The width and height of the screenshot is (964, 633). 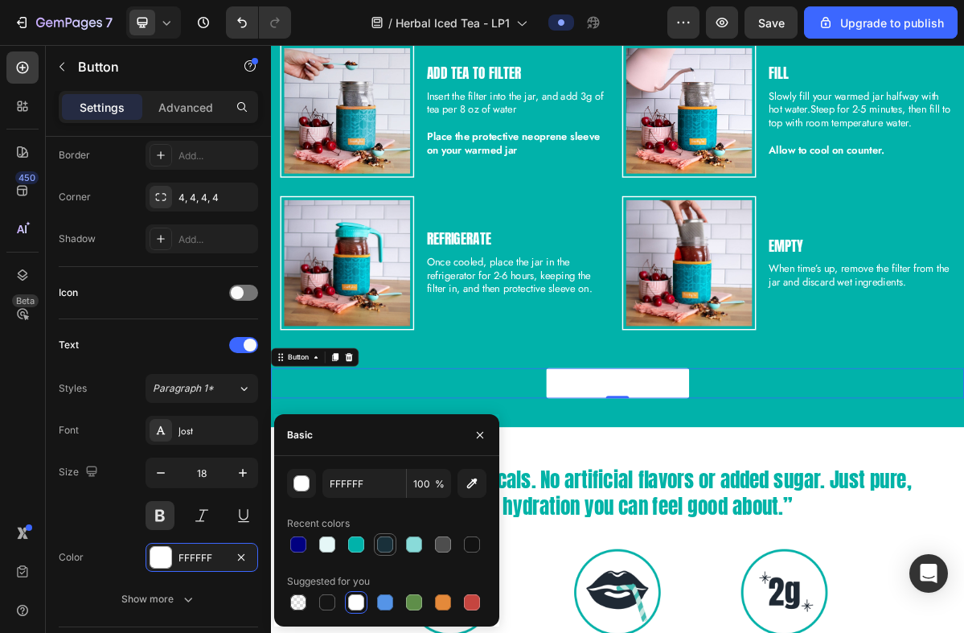 What do you see at coordinates (822, 279) in the screenshot?
I see `h2: EMPTY` at bounding box center [822, 279].